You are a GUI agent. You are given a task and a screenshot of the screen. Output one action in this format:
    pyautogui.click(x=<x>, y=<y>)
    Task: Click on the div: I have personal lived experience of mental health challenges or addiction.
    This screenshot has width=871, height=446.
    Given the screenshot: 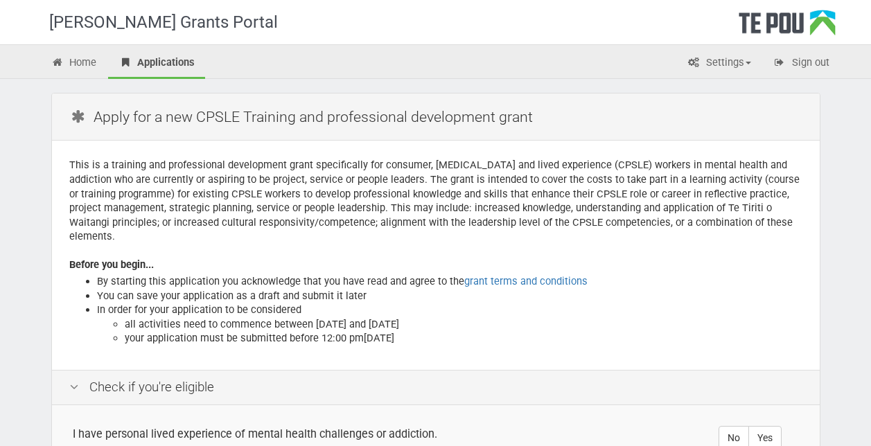 What is the action you would take?
    pyautogui.click(x=366, y=434)
    